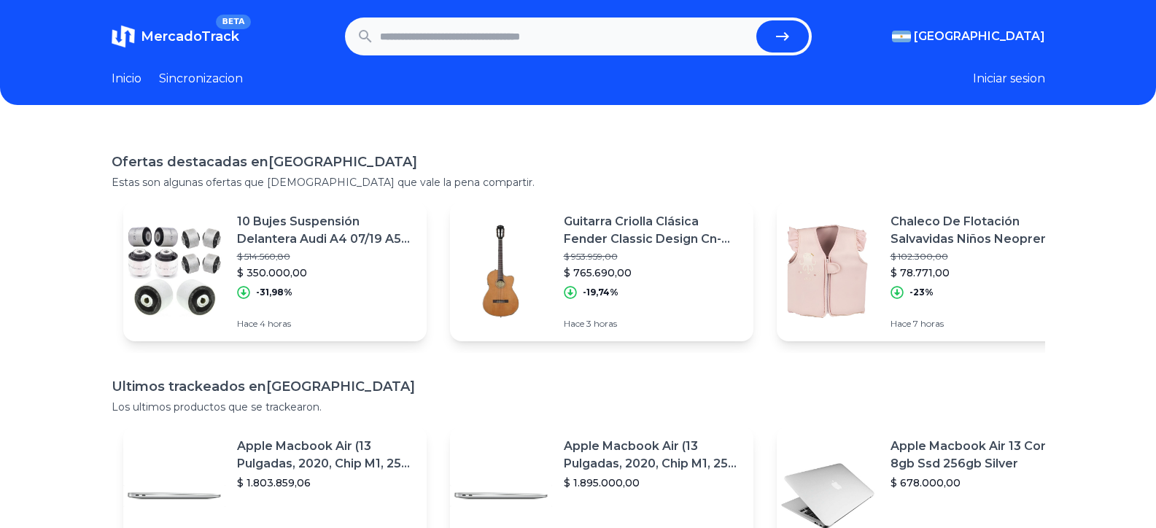 The height and width of the screenshot is (528, 1156). What do you see at coordinates (326, 257) in the screenshot?
I see `p: $ 514.560,80` at bounding box center [326, 257].